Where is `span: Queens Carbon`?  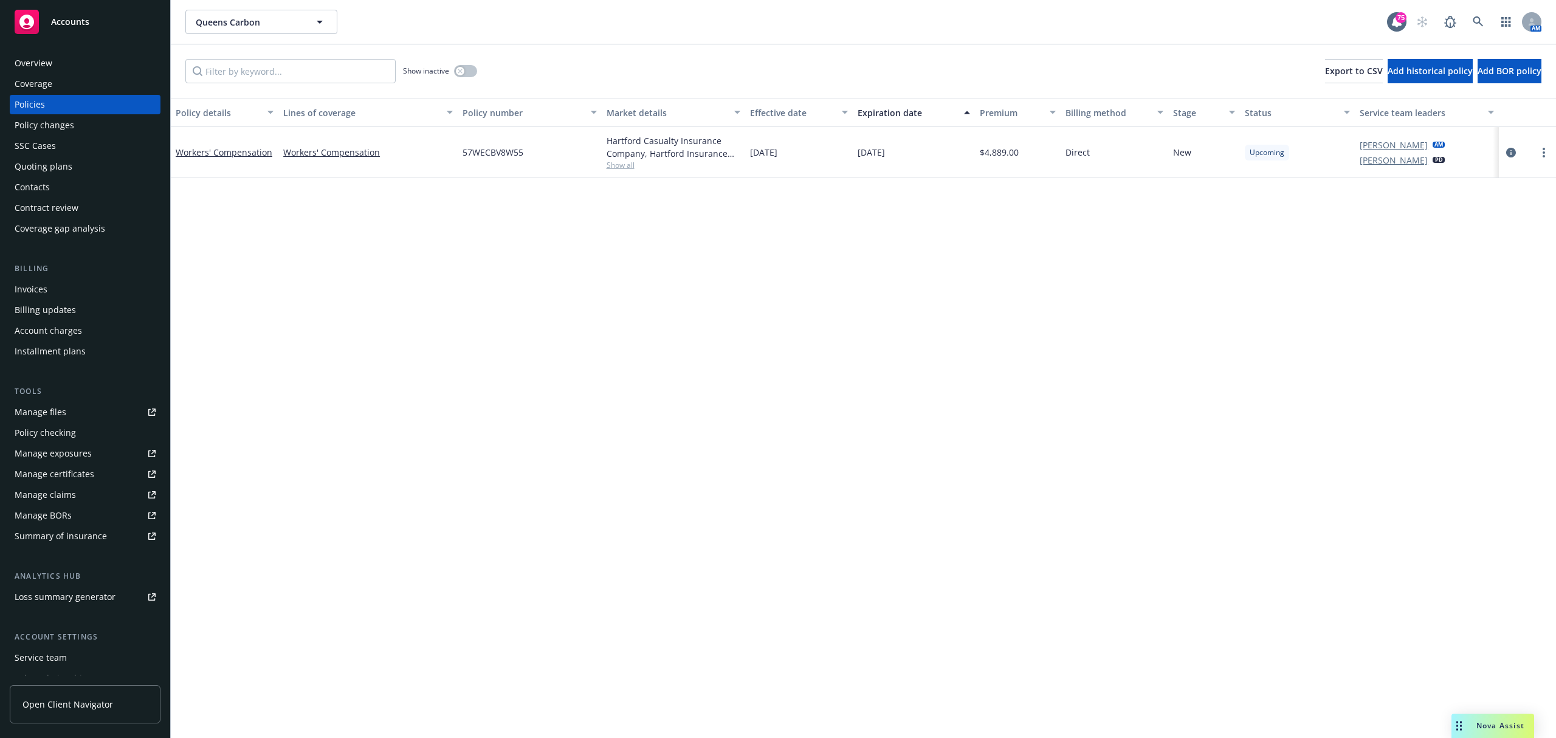
span: Queens Carbon is located at coordinates (248, 22).